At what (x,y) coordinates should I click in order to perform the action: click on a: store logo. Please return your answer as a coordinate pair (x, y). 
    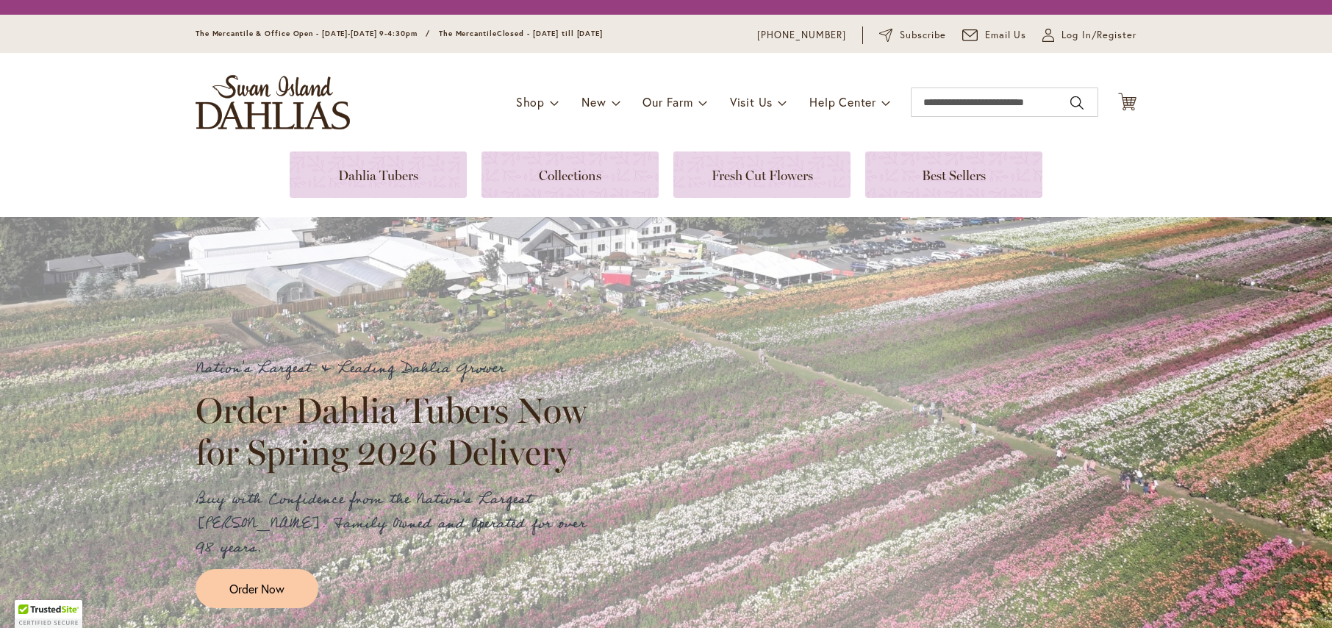
    Looking at the image, I should click on (273, 102).